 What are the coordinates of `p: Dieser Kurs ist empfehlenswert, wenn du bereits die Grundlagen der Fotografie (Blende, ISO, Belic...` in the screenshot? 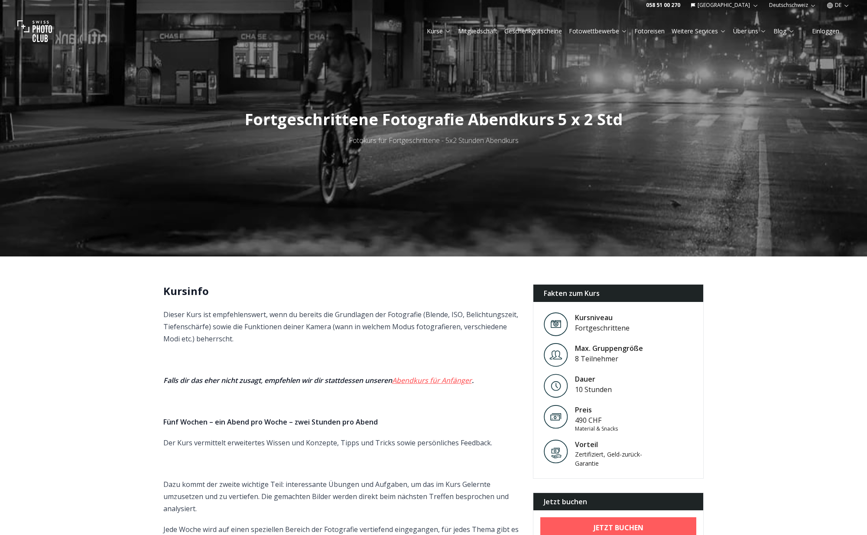 It's located at (341, 327).